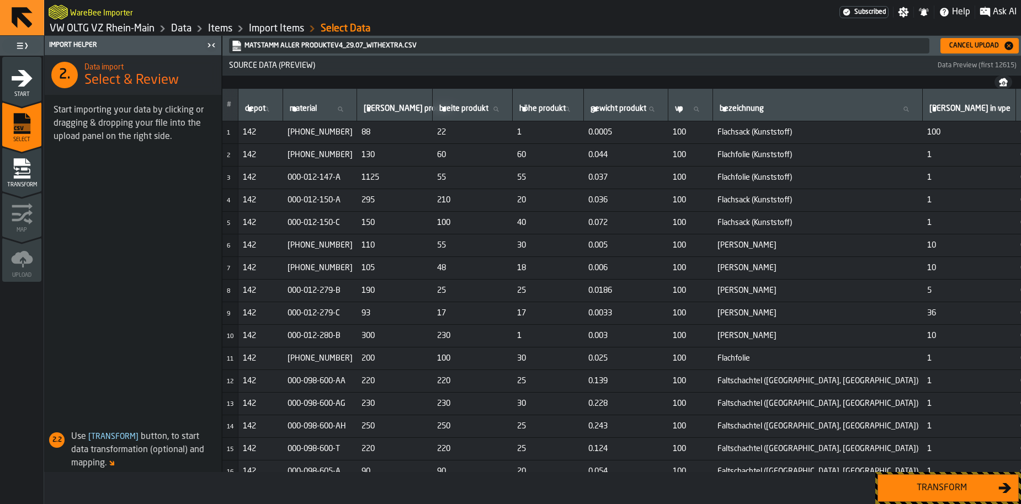 Image resolution: width=1021 pixels, height=504 pixels. What do you see at coordinates (954, 12) in the screenshot?
I see `label: button-toggle-Help` at bounding box center [954, 12].